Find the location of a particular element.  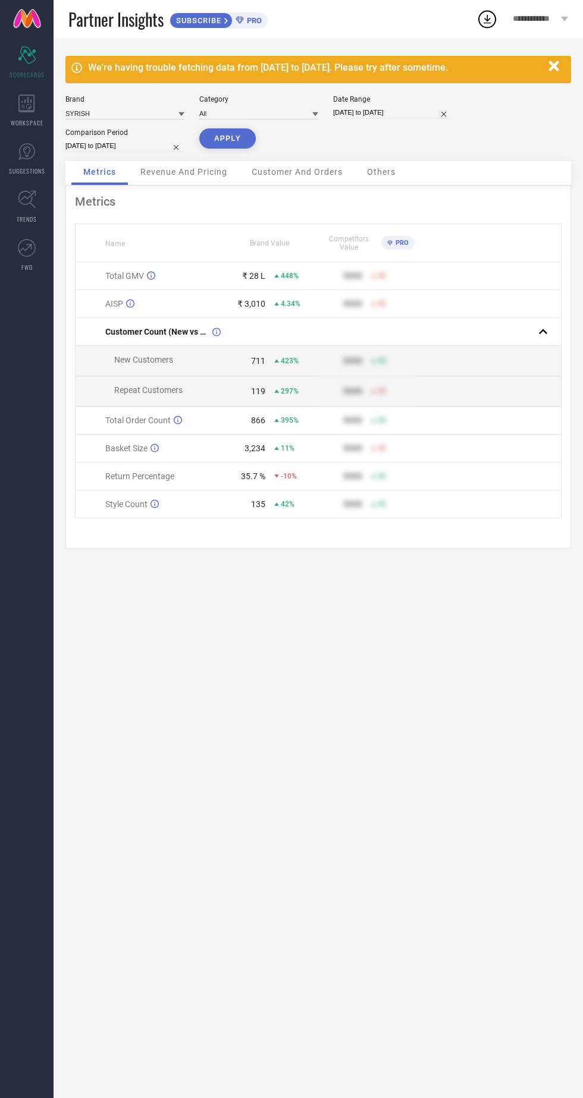

div: Comparison Period is located at coordinates (125, 133).